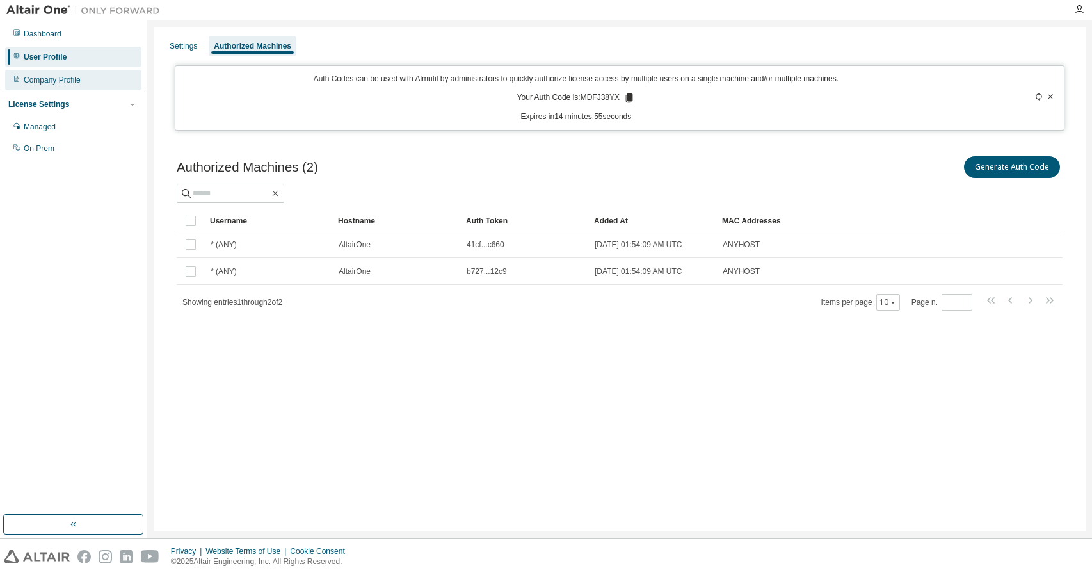 Image resolution: width=1092 pixels, height=575 pixels. I want to click on span: Items per page, so click(860, 302).